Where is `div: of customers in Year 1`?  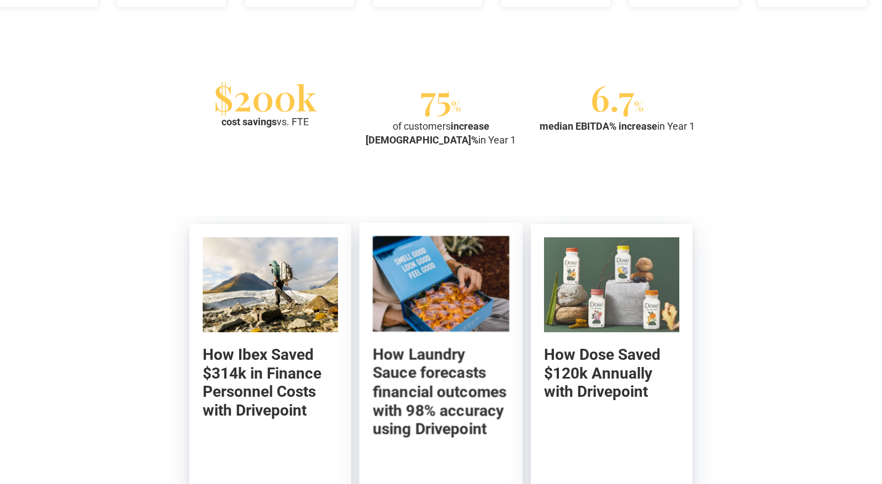 div: of customers in Year 1 is located at coordinates (441, 133).